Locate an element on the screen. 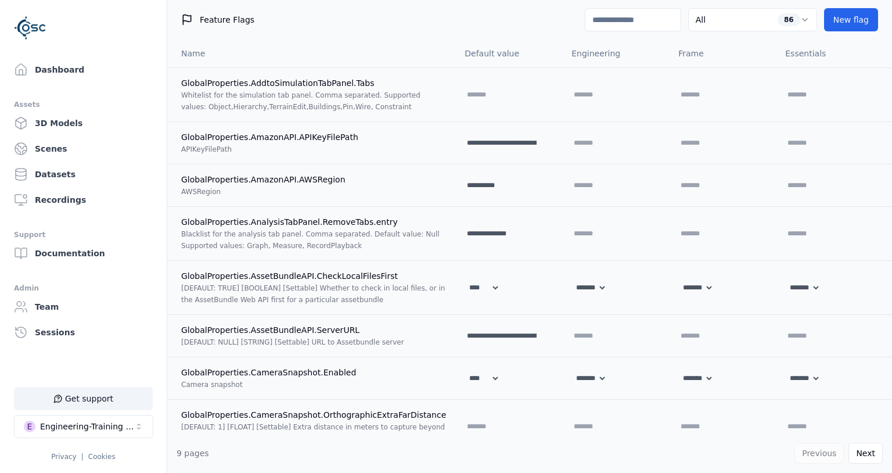  span: GlobalProperties.AmazonAPI.AWSRegion is located at coordinates (263, 179).